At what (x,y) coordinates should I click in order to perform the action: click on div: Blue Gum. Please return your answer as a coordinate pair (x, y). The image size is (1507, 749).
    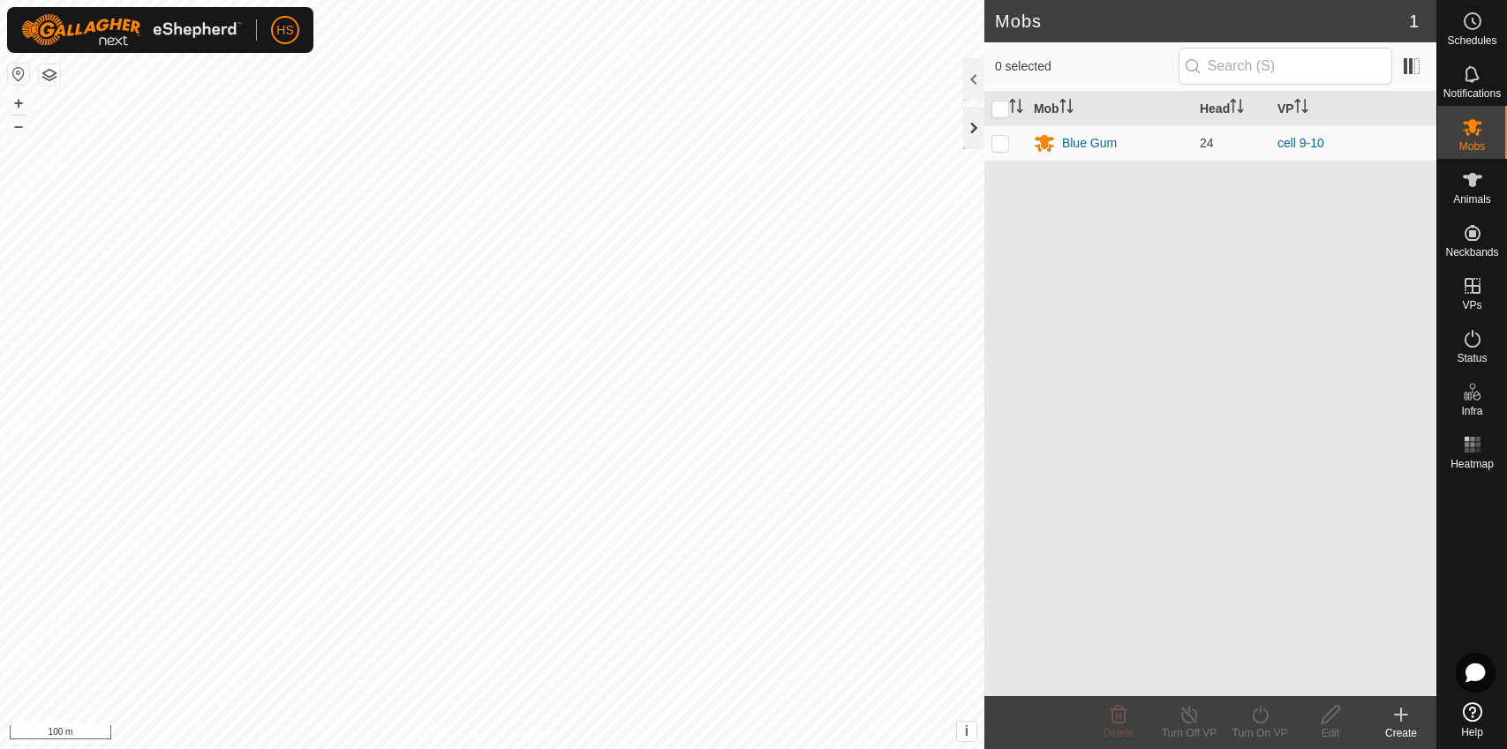
    Looking at the image, I should click on (1089, 143).